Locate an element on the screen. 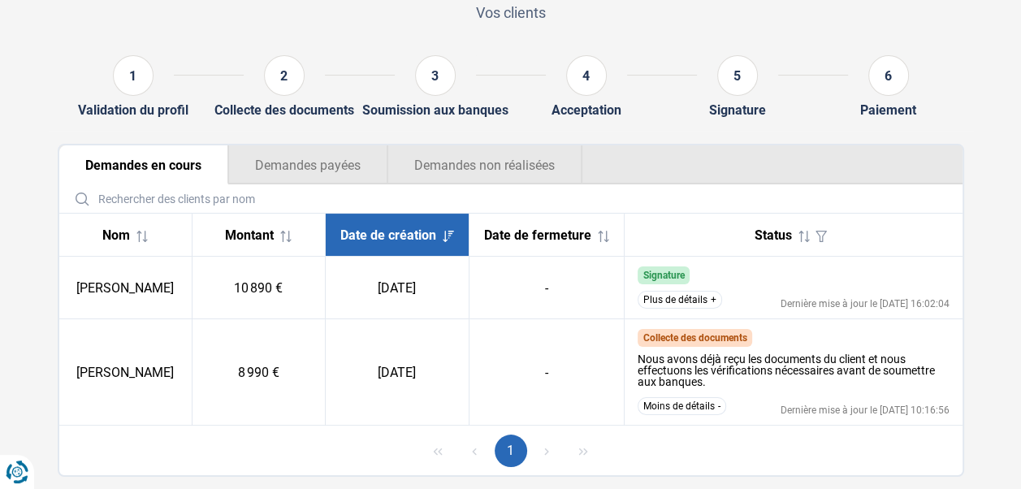 This screenshot has width=1021, height=489. td: 10 890 € is located at coordinates (258, 288).